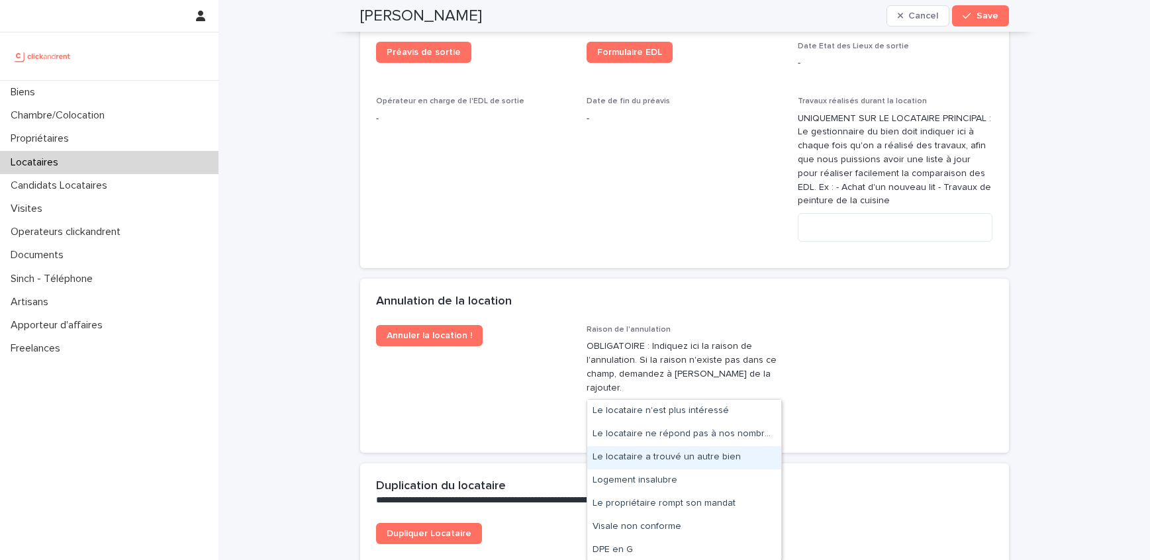 The width and height of the screenshot is (1150, 560). What do you see at coordinates (684, 411) in the screenshot?
I see `div: Le locataire n'est plus intéressé` at bounding box center [684, 411].